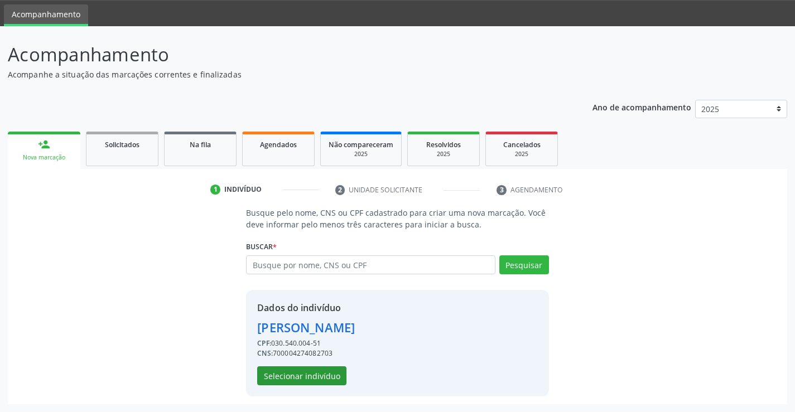  What do you see at coordinates (215, 190) in the screenshot?
I see `div: 1` at bounding box center [215, 190].